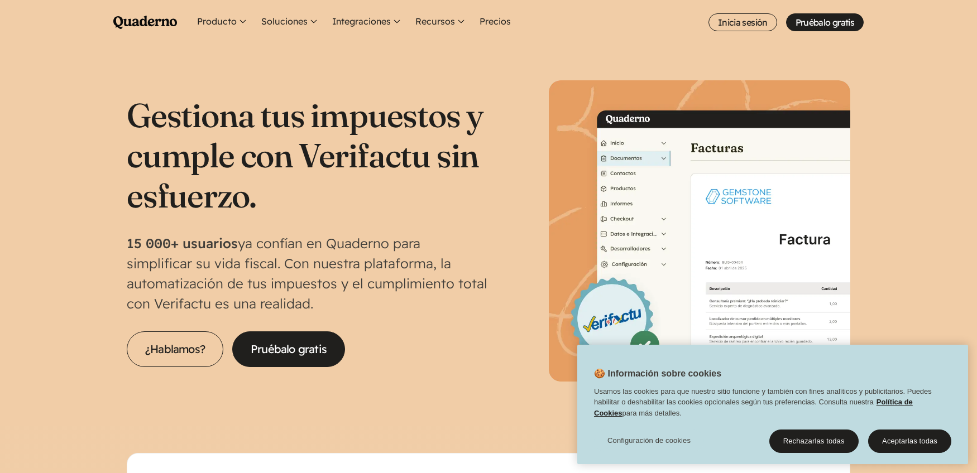 The height and width of the screenshot is (473, 977). Describe the element at coordinates (753, 407) in the screenshot. I see `a: Política de Cookies` at that location.